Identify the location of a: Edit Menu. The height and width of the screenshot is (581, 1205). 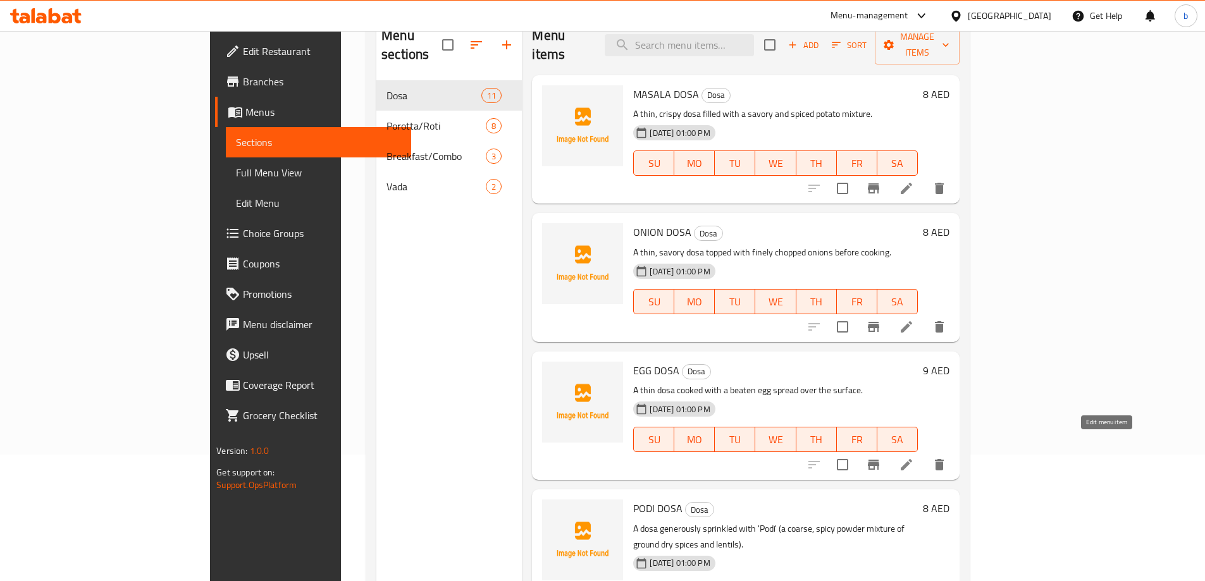
(318, 203).